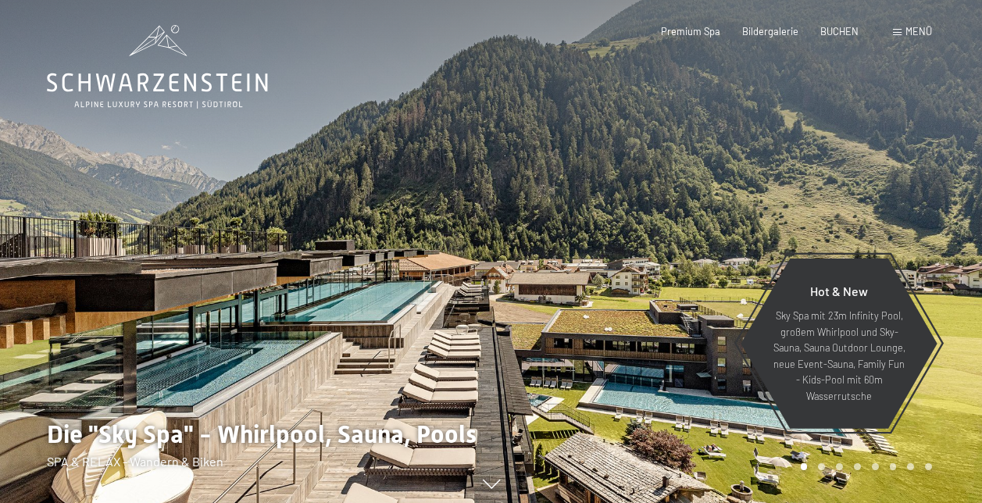 This screenshot has height=503, width=982. I want to click on div: Carousel Page 6, so click(893, 466).